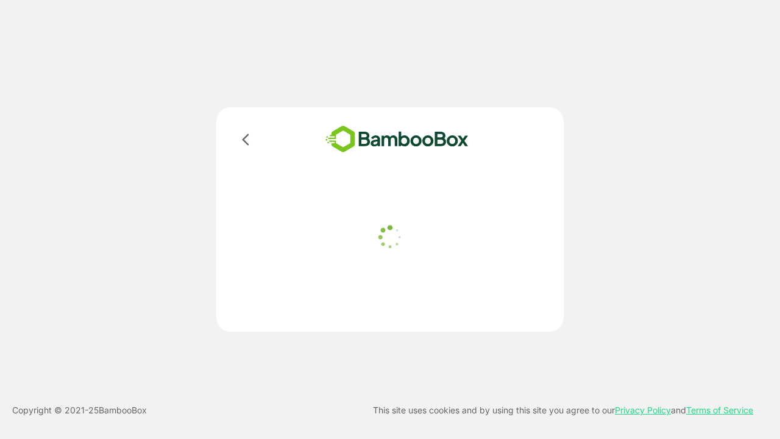 The height and width of the screenshot is (439, 780). Describe the element at coordinates (643, 410) in the screenshot. I see `a: Privacy Policy` at that location.